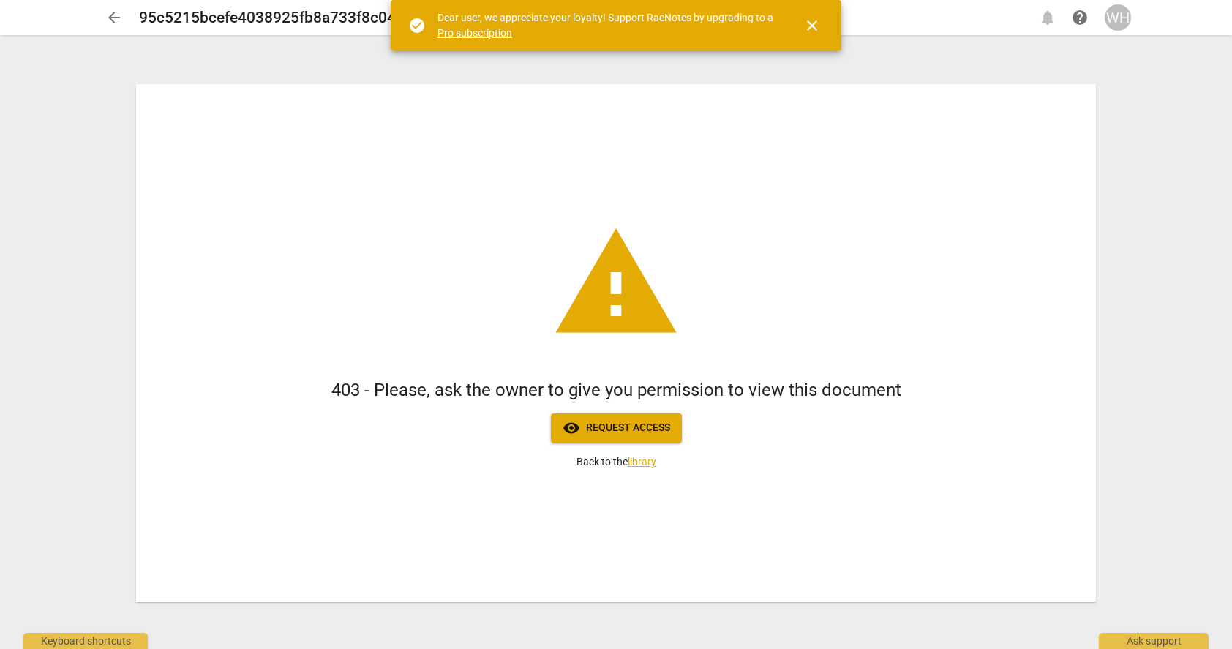  Describe the element at coordinates (1080, 18) in the screenshot. I see `a: Help` at that location.